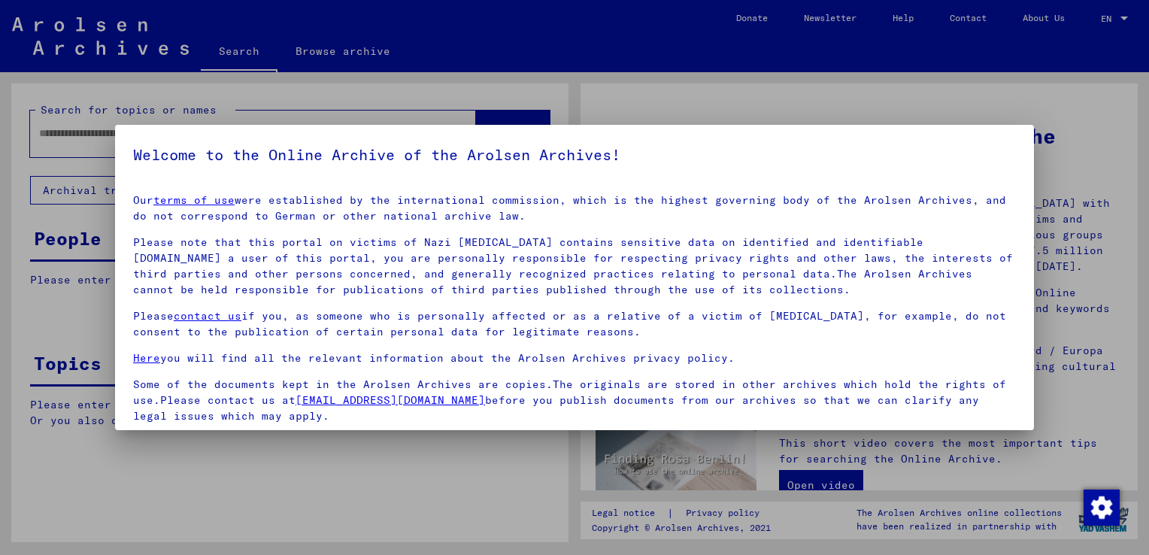 The height and width of the screenshot is (555, 1149). Describe the element at coordinates (207, 316) in the screenshot. I see `a: contact us` at that location.